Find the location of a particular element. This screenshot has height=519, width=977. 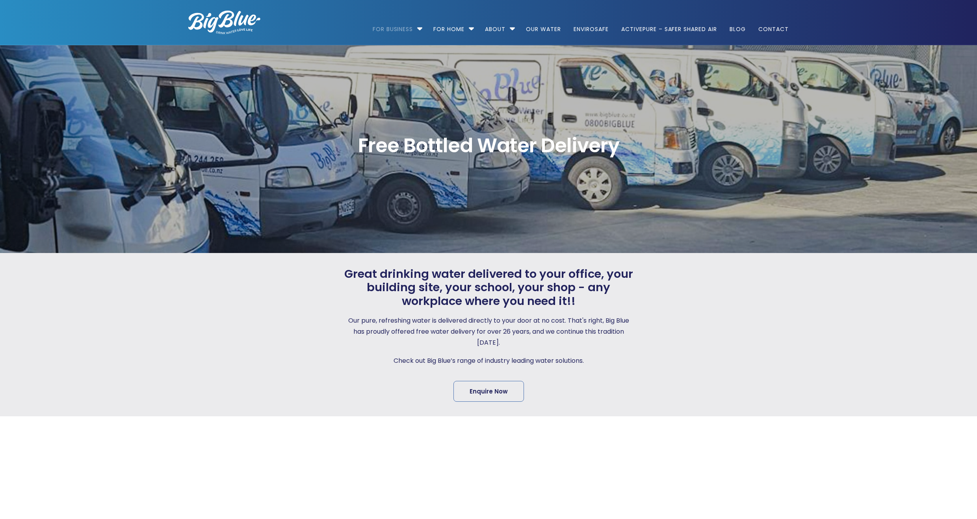

a: Enquire Now is located at coordinates (488, 391).